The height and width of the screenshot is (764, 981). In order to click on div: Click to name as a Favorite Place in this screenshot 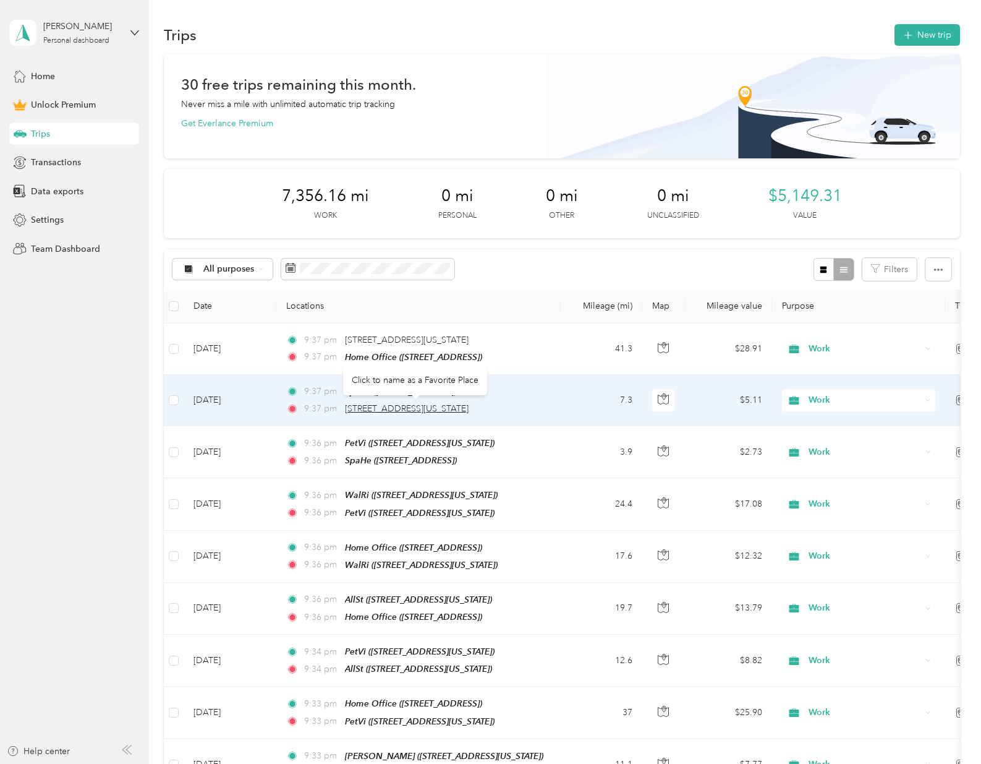, I will do `click(415, 380)`.